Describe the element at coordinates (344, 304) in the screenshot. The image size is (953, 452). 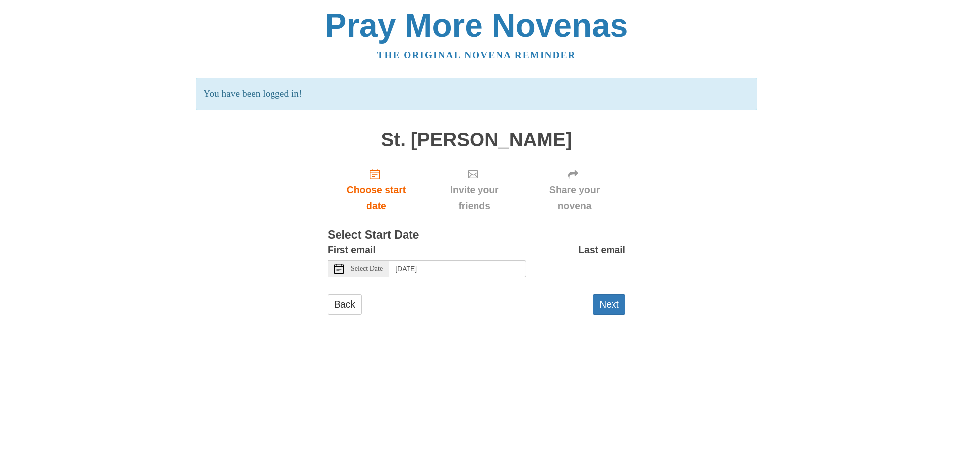
I see `a: Back` at that location.